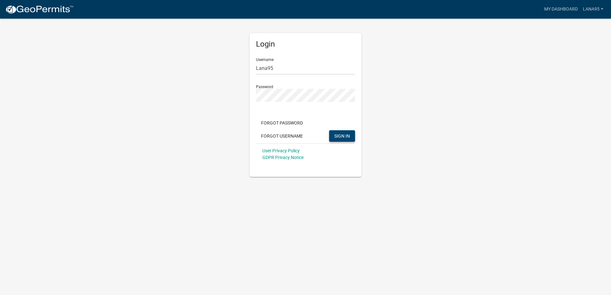 This screenshot has height=295, width=611. What do you see at coordinates (281, 151) in the screenshot?
I see `a: User Privacy Policy` at bounding box center [281, 151].